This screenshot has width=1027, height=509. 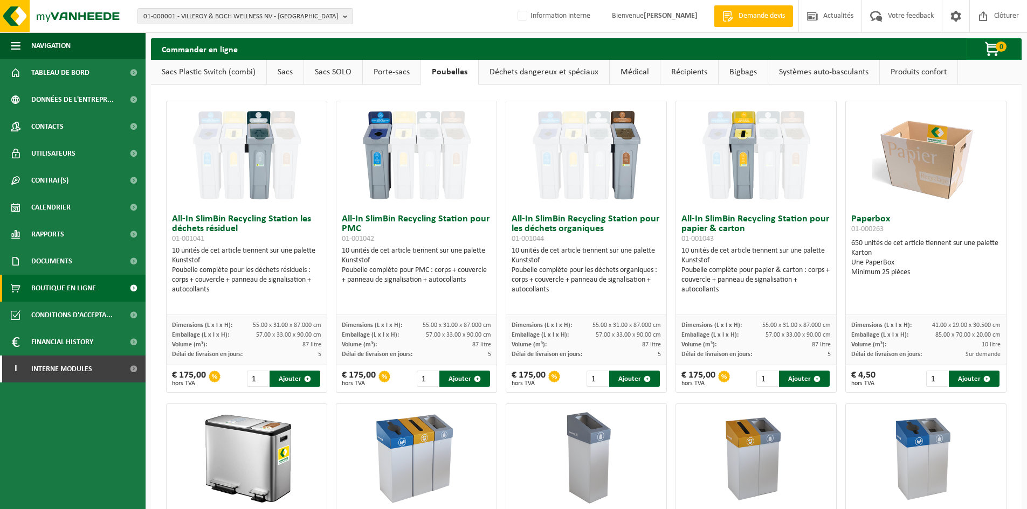 I want to click on button: 0, so click(x=994, y=49).